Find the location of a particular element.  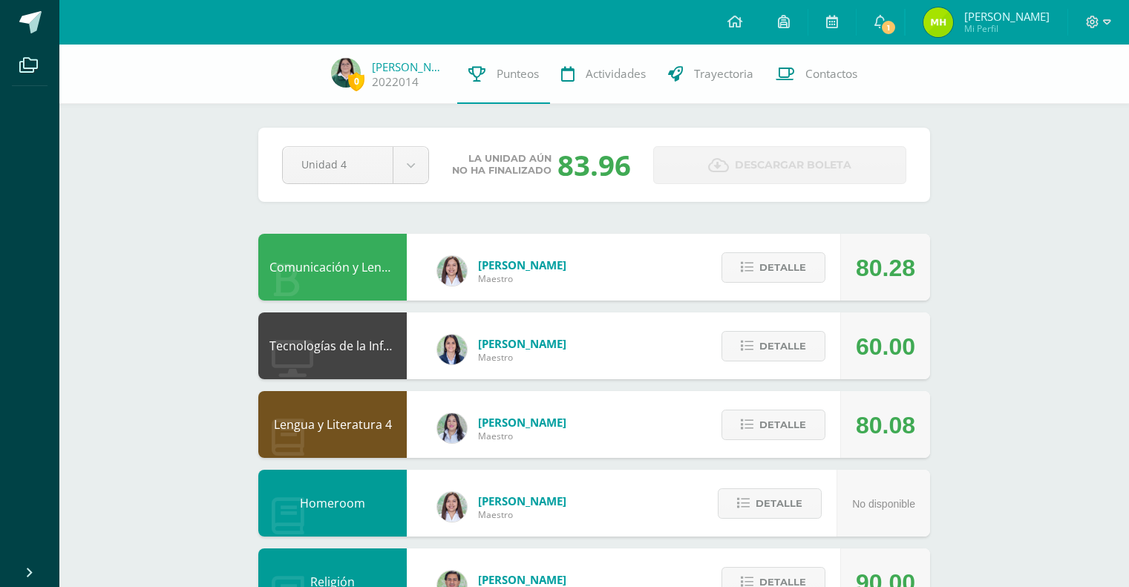

span: 1 is located at coordinates (889, 27).